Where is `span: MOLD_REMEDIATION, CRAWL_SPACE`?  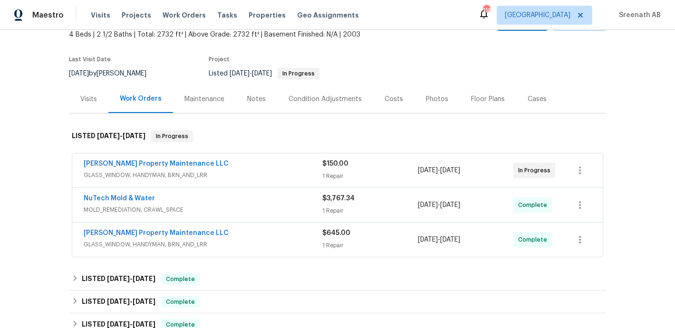 span: MOLD_REMEDIATION, CRAWL_SPACE is located at coordinates (203, 210).